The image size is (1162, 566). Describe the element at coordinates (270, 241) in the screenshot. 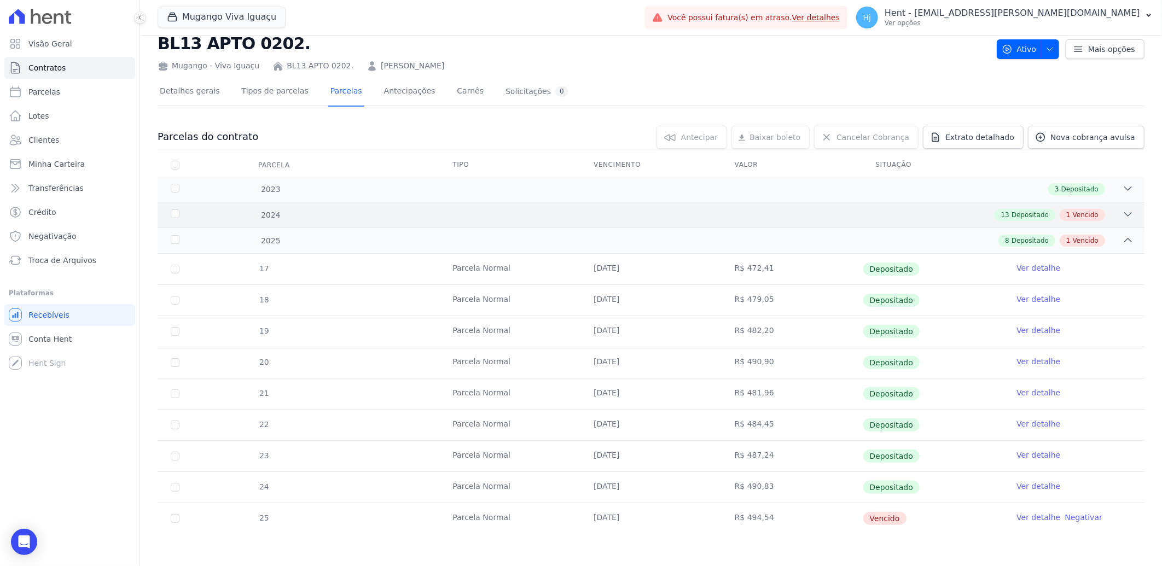

I see `span: 2025` at that location.